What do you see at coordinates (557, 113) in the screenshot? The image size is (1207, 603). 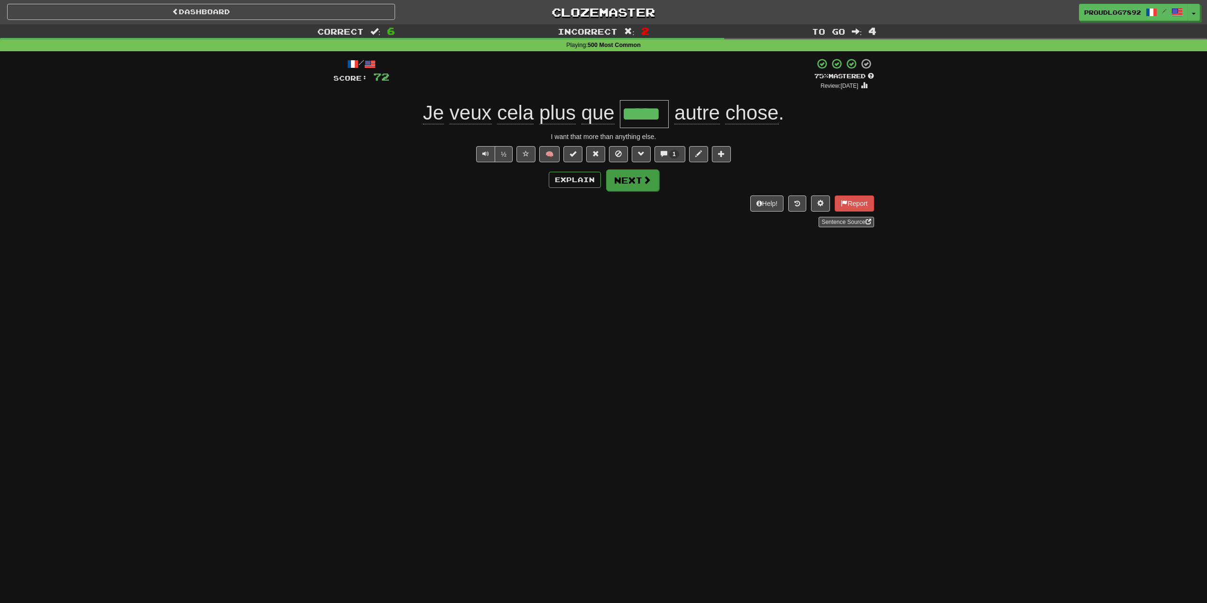 I see `span: plus` at bounding box center [557, 113].